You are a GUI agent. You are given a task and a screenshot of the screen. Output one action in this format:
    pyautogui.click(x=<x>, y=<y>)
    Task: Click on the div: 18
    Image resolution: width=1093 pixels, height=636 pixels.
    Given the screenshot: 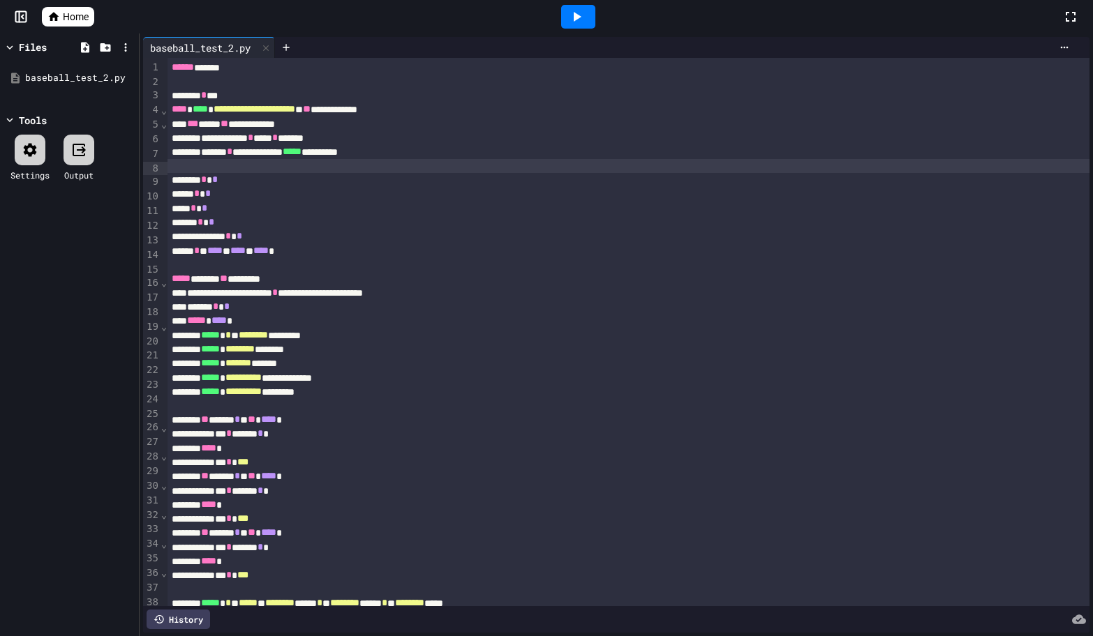 What is the action you would take?
    pyautogui.click(x=151, y=313)
    